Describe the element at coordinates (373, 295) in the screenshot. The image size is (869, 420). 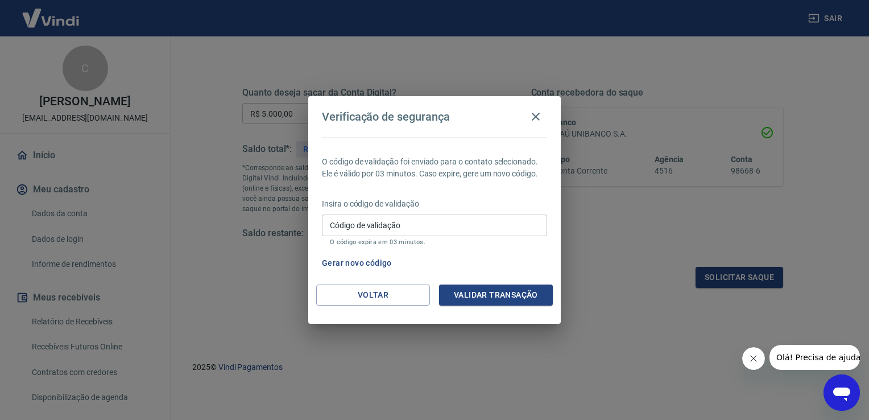
I see `button: Voltar` at that location.